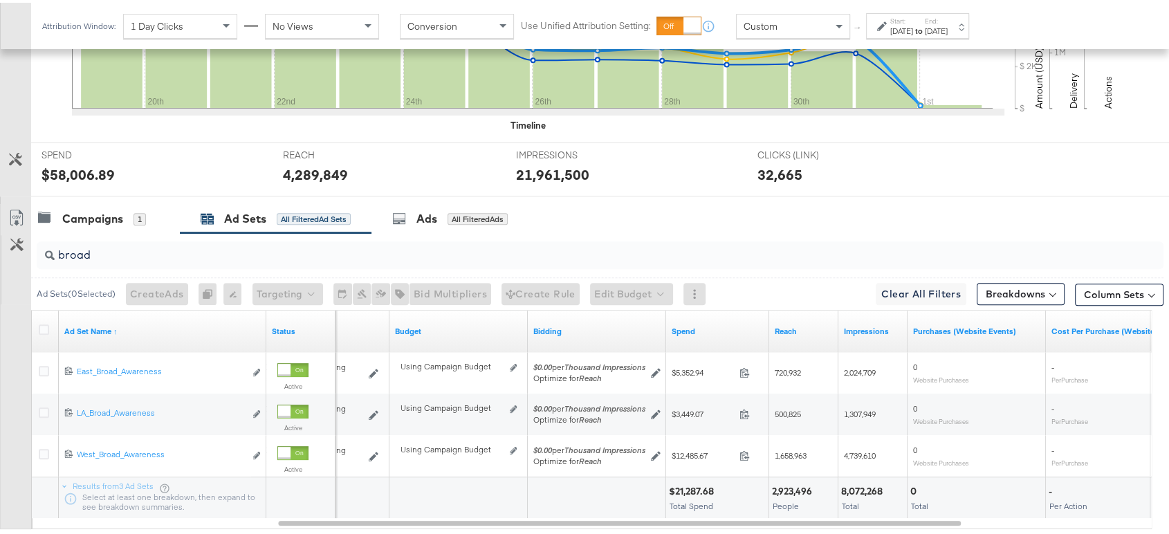 The image size is (1169, 534). What do you see at coordinates (160, 410) in the screenshot?
I see `div: LA_Broad_Awareness` at bounding box center [160, 410].